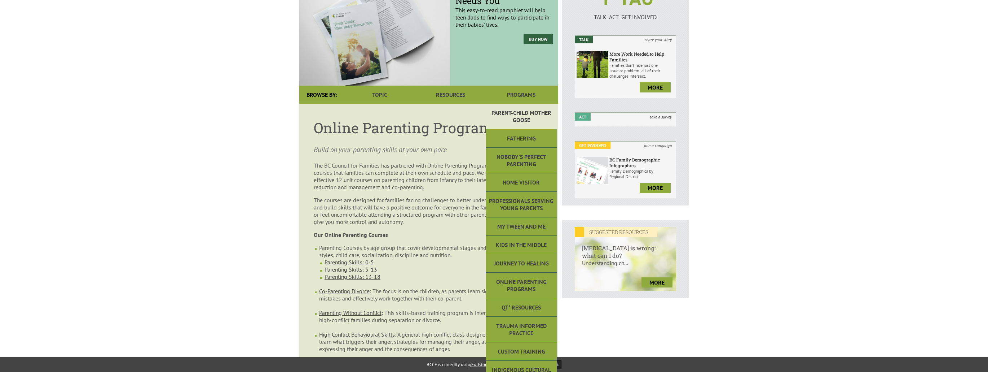 The width and height of the screenshot is (988, 372). What do you see at coordinates (642, 174) in the screenshot?
I see `p: Family Demographics by Regional District` at bounding box center [642, 174].